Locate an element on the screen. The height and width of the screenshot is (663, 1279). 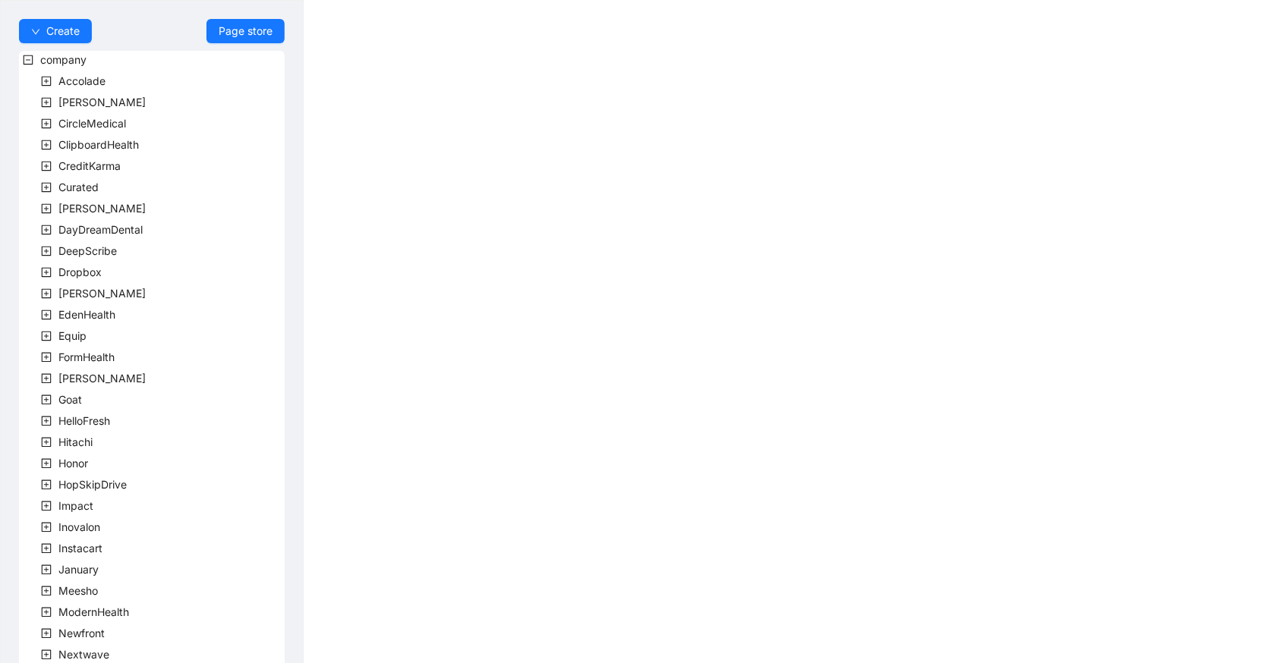
span: down is located at coordinates (36, 32).